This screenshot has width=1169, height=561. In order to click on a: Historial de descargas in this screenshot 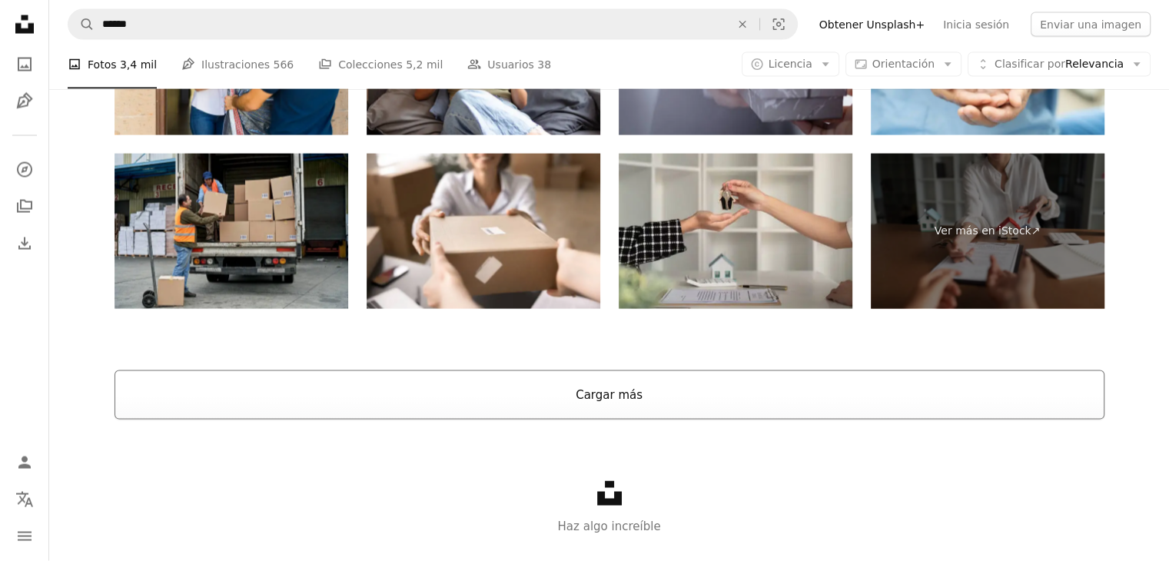, I will do `click(25, 244)`.